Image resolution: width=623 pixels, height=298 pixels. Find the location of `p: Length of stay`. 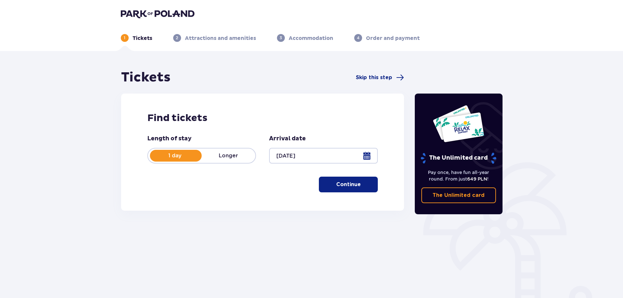

p: Length of stay is located at coordinates (169, 139).